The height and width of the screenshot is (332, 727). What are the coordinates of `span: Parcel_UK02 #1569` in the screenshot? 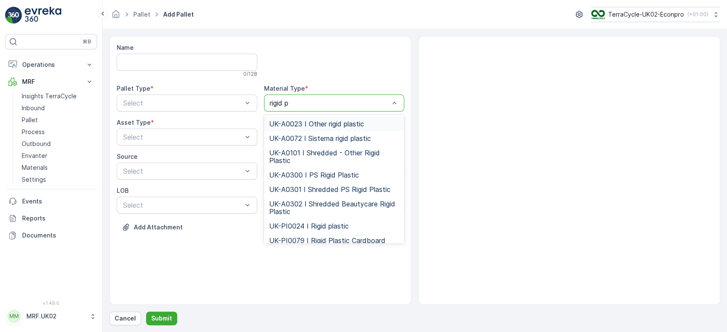 It's located at (56, 143).